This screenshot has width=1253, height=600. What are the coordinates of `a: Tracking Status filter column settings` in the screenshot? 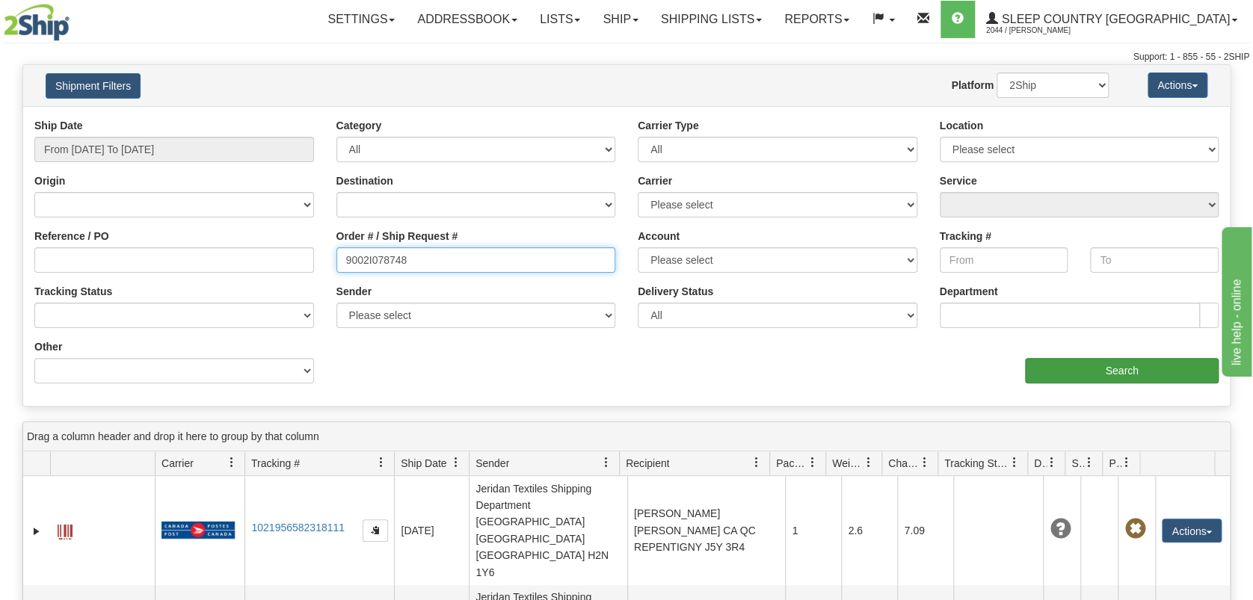 It's located at (1014, 463).